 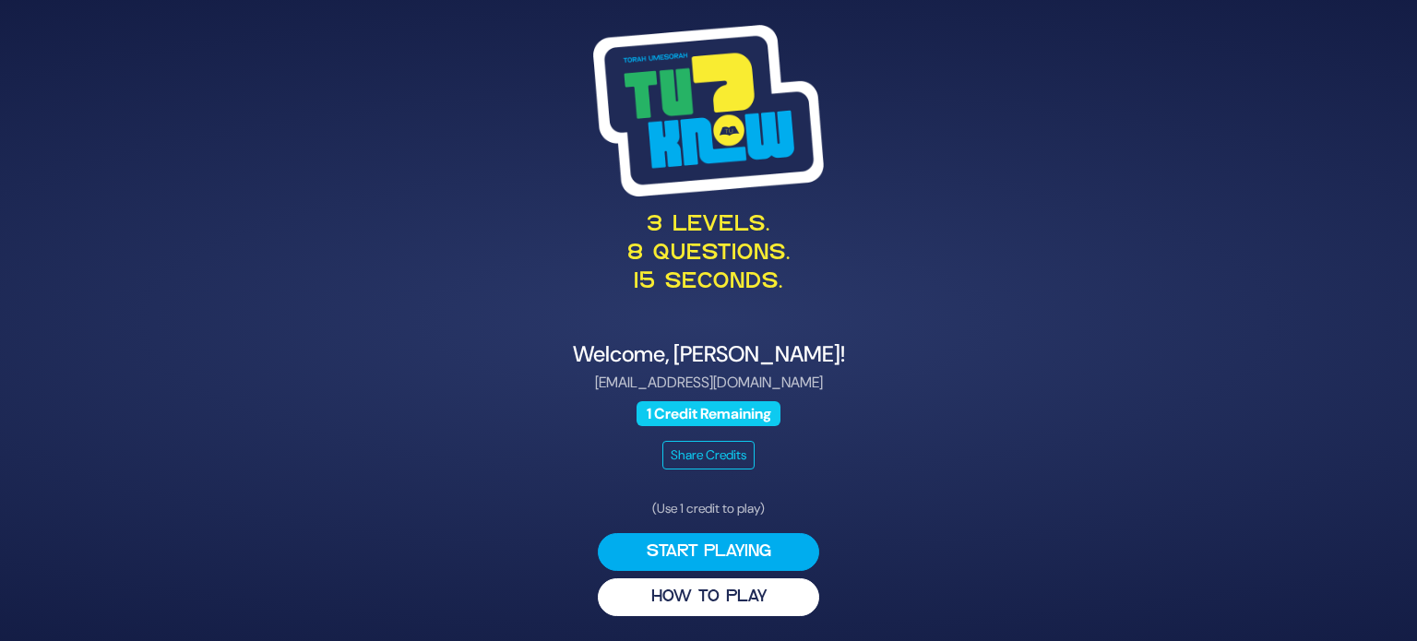 I want to click on button: Start Playing, so click(x=708, y=552).